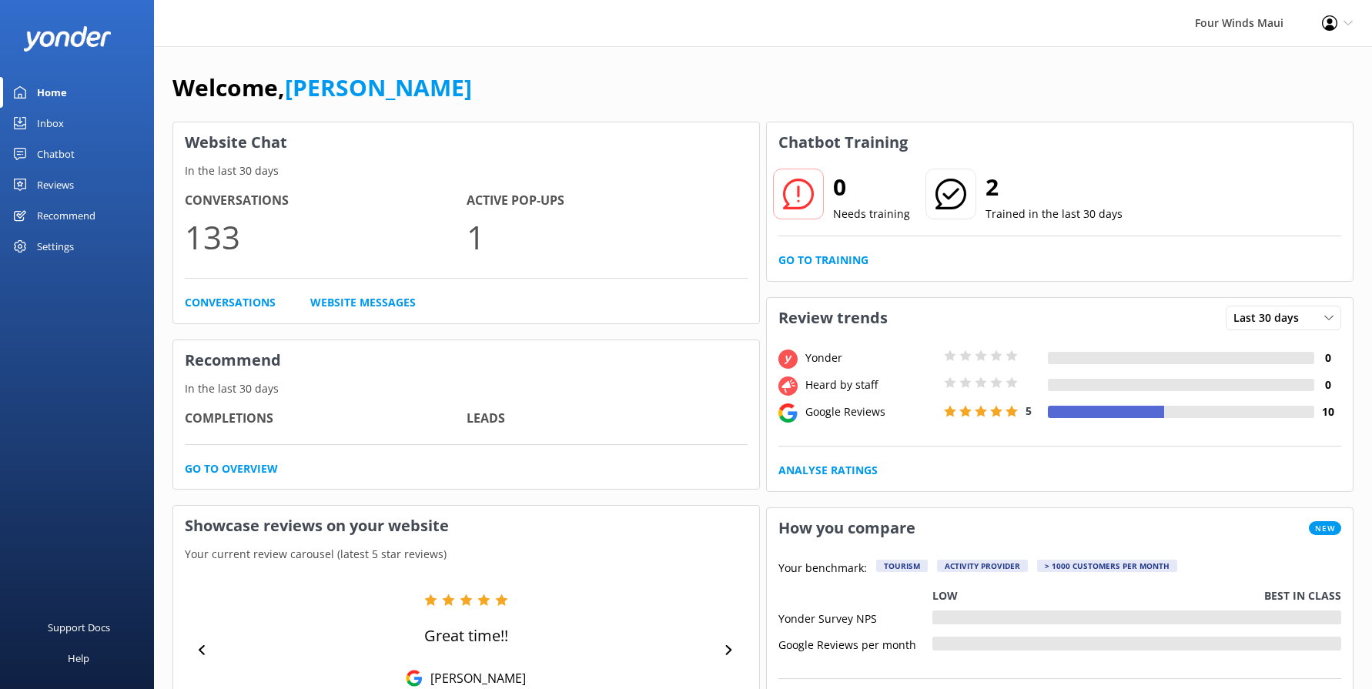  What do you see at coordinates (833, 318) in the screenshot?
I see `h3: Review trends` at bounding box center [833, 318].